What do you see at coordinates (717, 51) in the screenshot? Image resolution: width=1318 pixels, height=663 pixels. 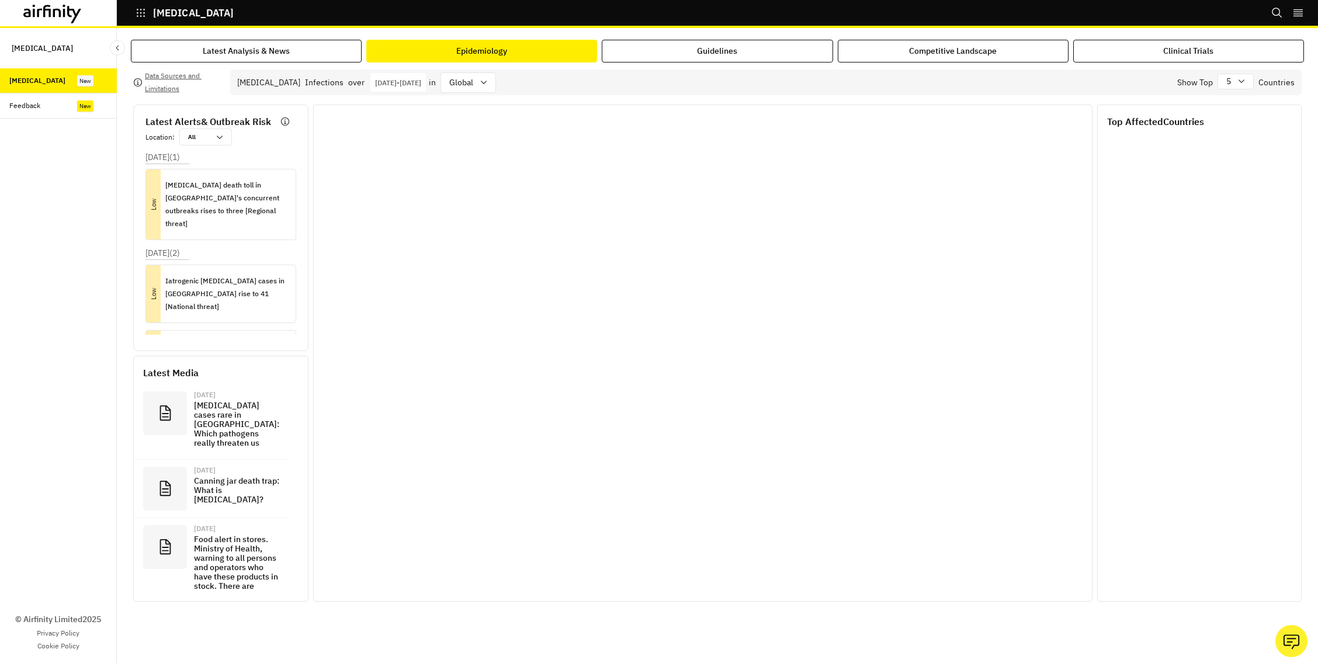 I see `div: Guidelines` at bounding box center [717, 51].